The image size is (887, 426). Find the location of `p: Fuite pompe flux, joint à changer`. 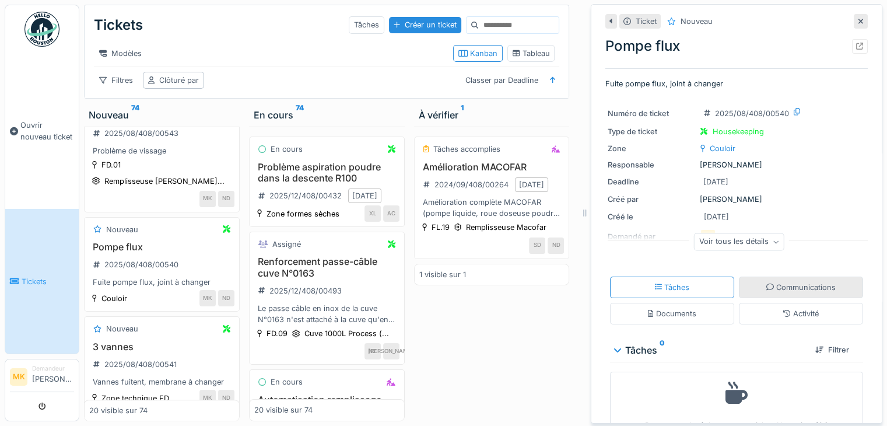

p: Fuite pompe flux, joint à changer is located at coordinates (737, 83).